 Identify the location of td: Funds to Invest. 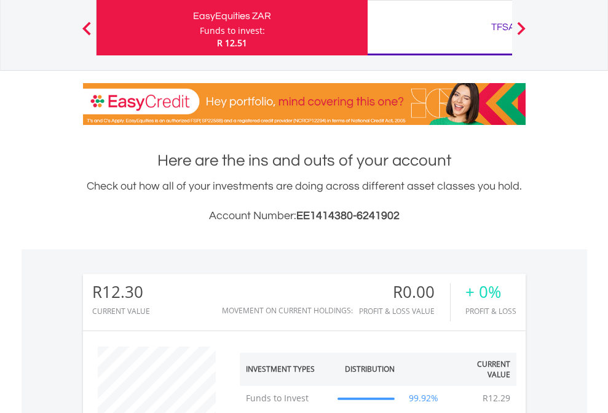
(286, 398).